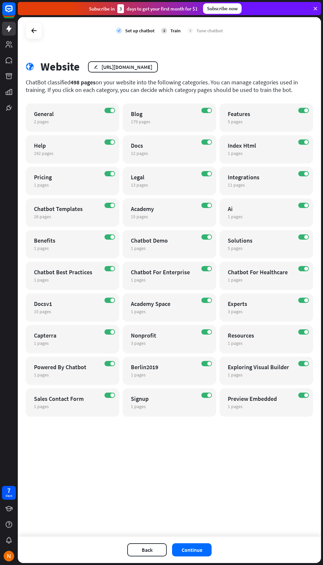 The image size is (323, 565). Describe the element at coordinates (164, 31) in the screenshot. I see `div: 2` at that location.